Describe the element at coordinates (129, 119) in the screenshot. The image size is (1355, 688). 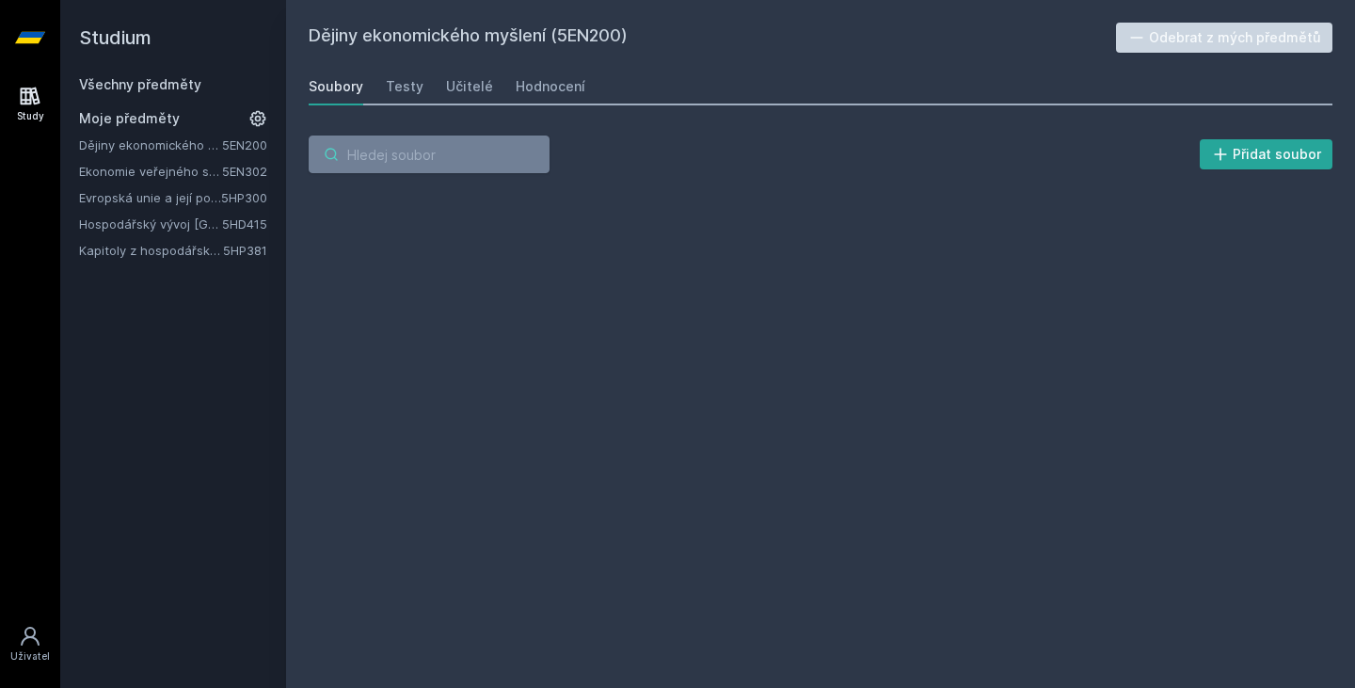
I see `span: Moje předměty` at that location.